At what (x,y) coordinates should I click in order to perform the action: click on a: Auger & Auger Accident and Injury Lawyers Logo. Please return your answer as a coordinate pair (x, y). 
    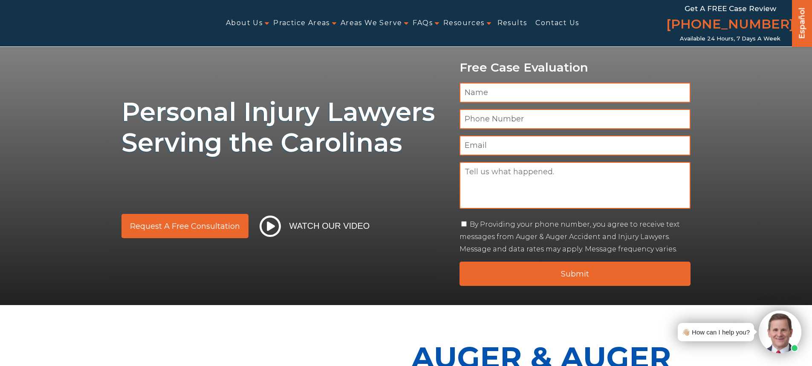
    Looking at the image, I should click on (72, 23).